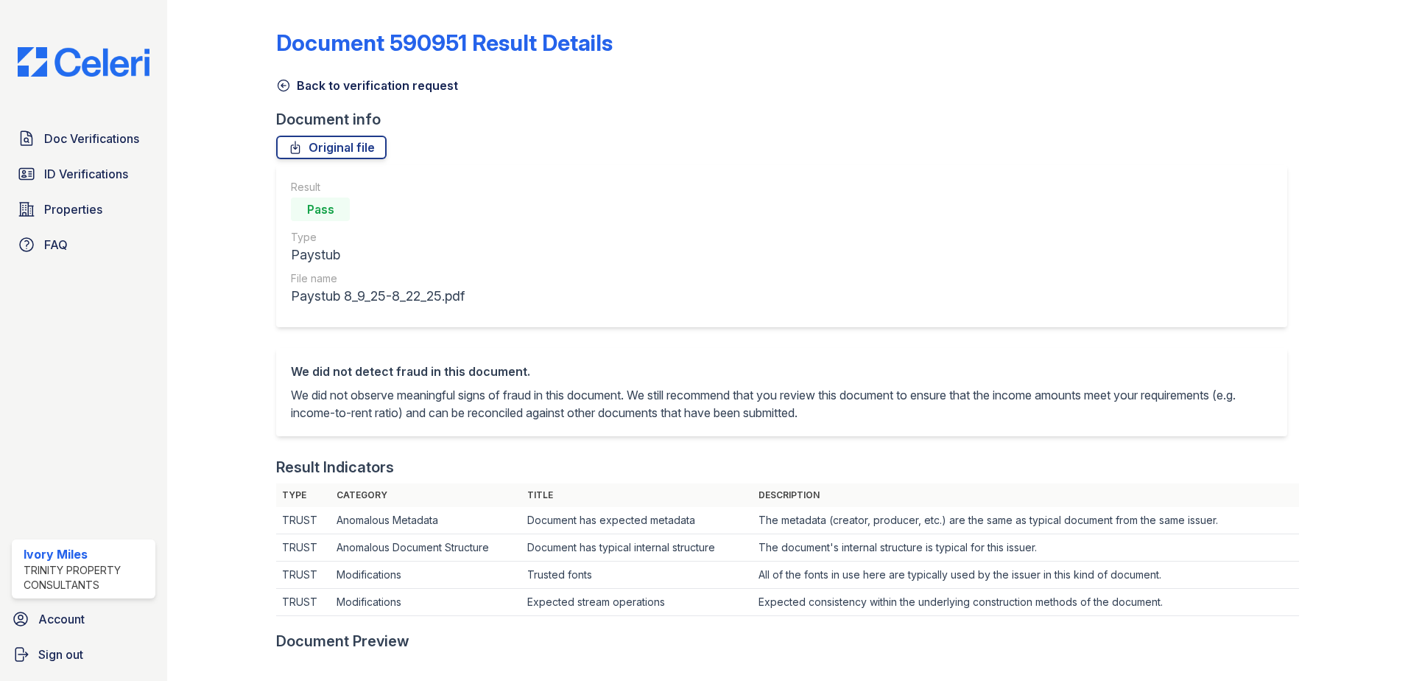 Image resolution: width=1408 pixels, height=681 pixels. What do you see at coordinates (60, 654) in the screenshot?
I see `span: Sign out` at bounding box center [60, 654].